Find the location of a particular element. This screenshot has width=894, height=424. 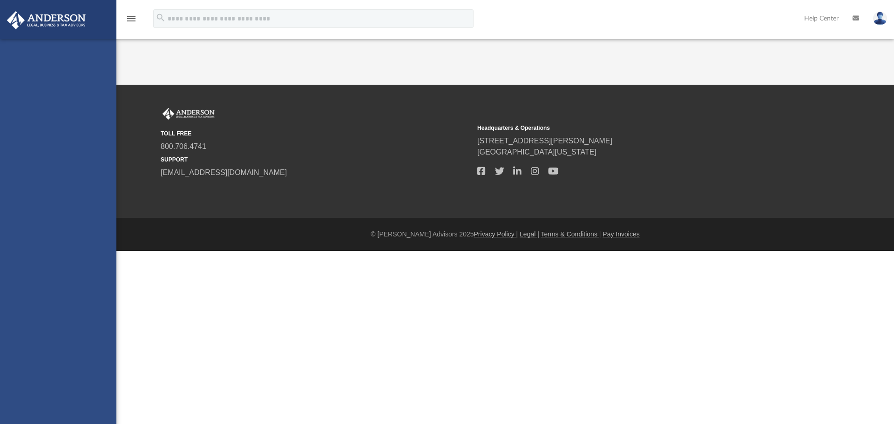

a: menu is located at coordinates (131, 21).